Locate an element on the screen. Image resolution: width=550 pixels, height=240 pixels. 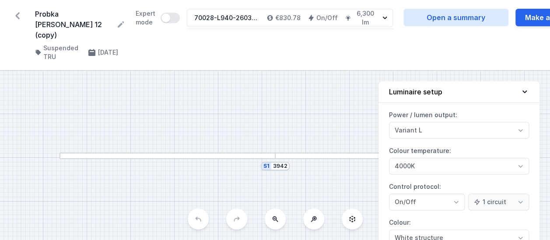
label: Power / lumen output: is located at coordinates (459, 123).